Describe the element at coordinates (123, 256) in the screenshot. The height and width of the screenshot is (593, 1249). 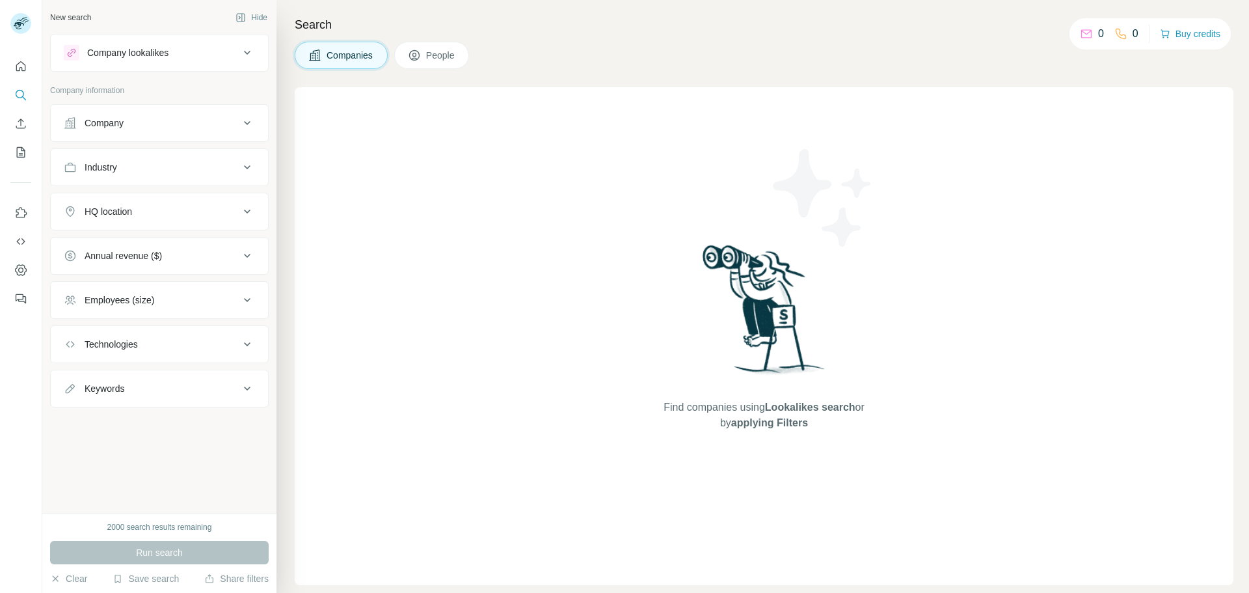
I see `div: Annual revenue ($)` at that location.